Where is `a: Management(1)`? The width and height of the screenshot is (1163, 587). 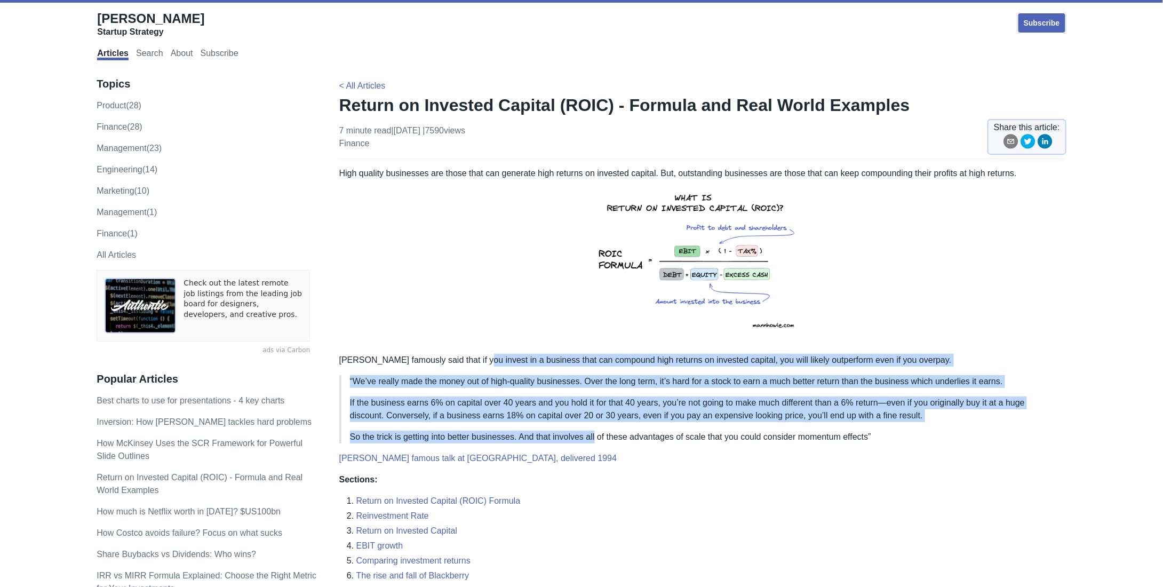 a: Management(1) is located at coordinates (126, 212).